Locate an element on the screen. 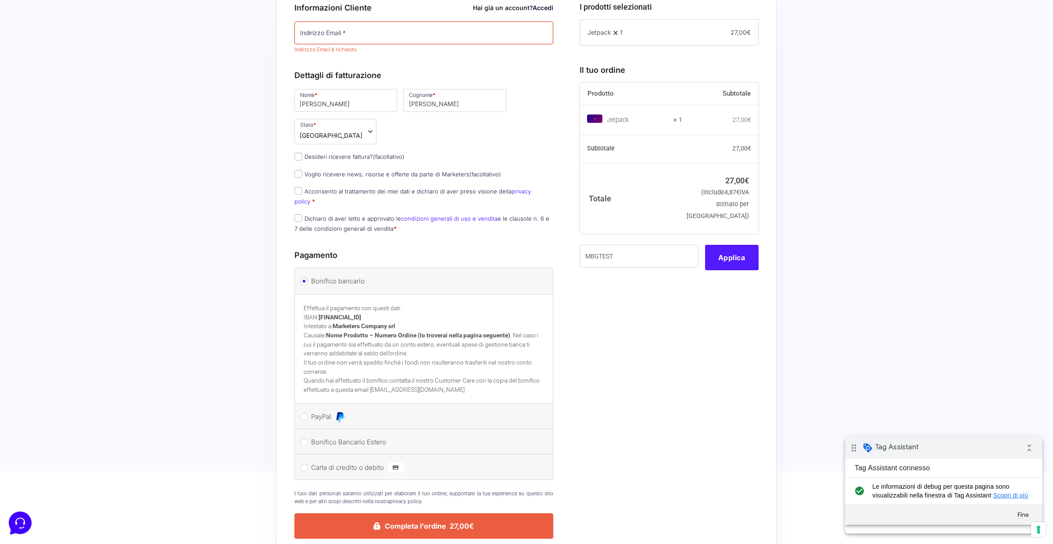 The width and height of the screenshot is (1053, 544). input: Cerca un articolo... is located at coordinates (82, 132).